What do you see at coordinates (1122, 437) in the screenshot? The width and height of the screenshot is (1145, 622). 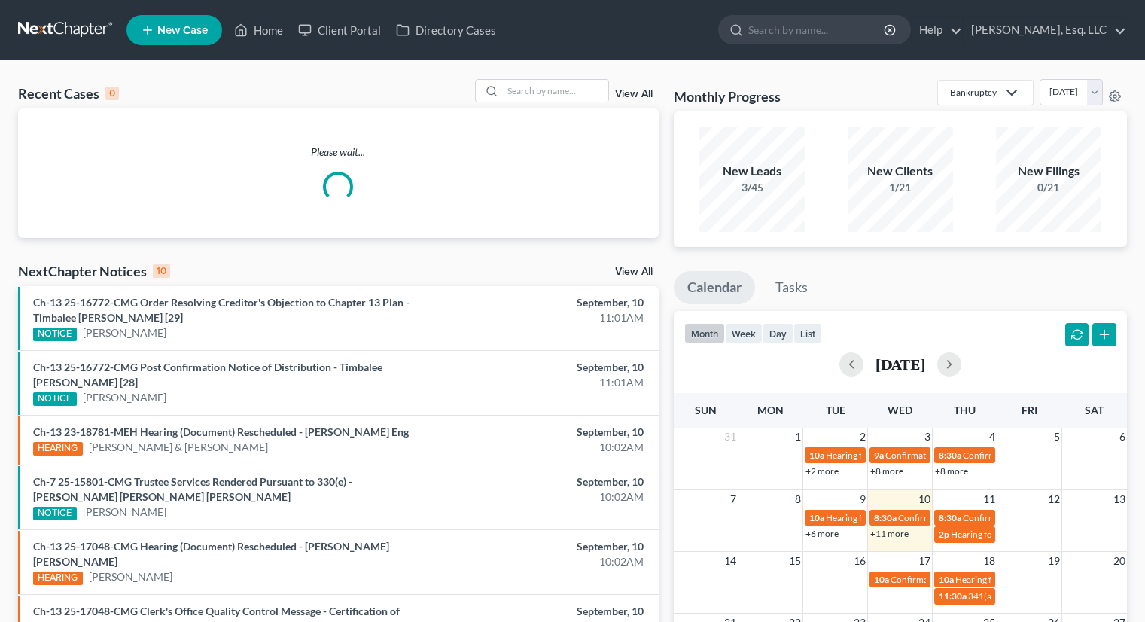 I see `span: 6` at bounding box center [1122, 437].